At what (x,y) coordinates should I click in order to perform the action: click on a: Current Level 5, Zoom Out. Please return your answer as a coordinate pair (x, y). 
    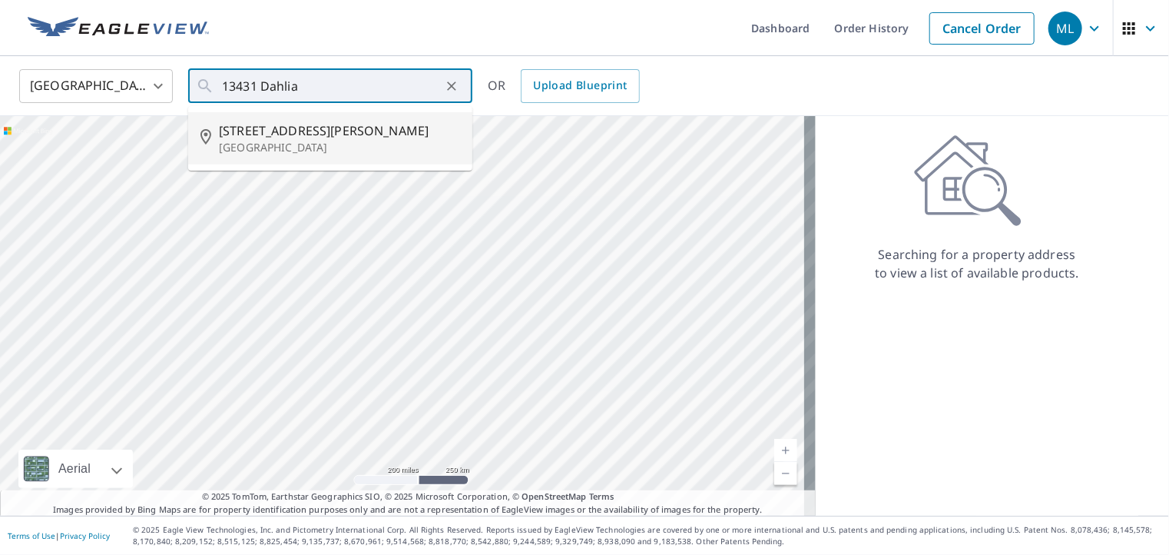
    Looking at the image, I should click on (786, 473).